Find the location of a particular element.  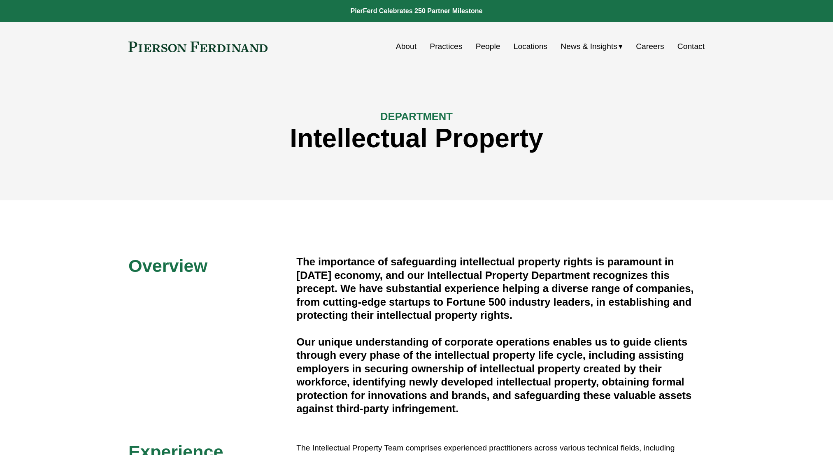

span: DEPARTMENT is located at coordinates (416, 116).